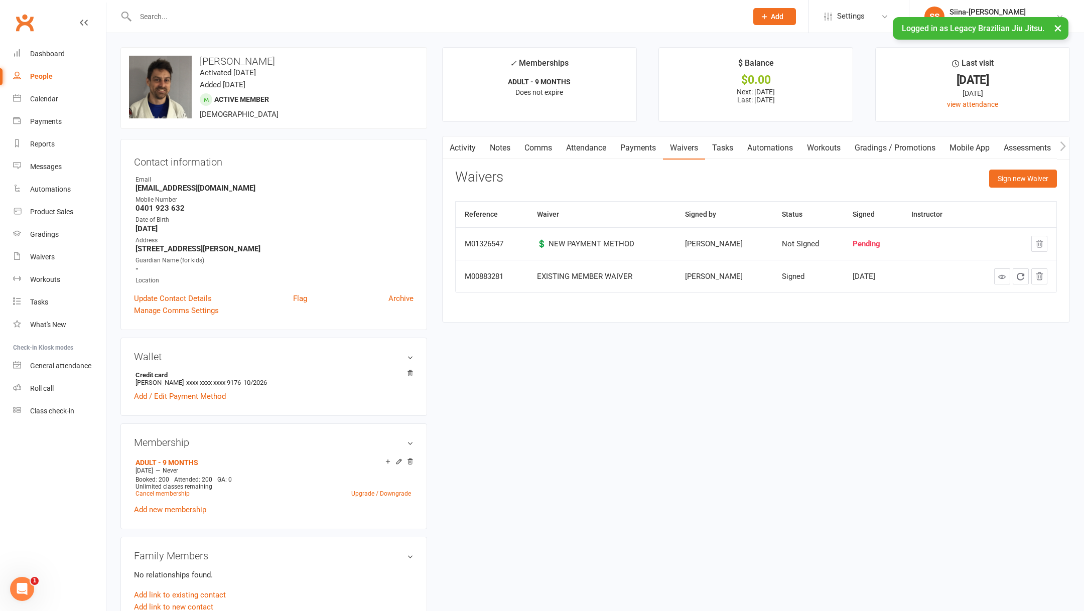 The image size is (1084, 611). What do you see at coordinates (401, 299) in the screenshot?
I see `a: Archive` at bounding box center [401, 299].